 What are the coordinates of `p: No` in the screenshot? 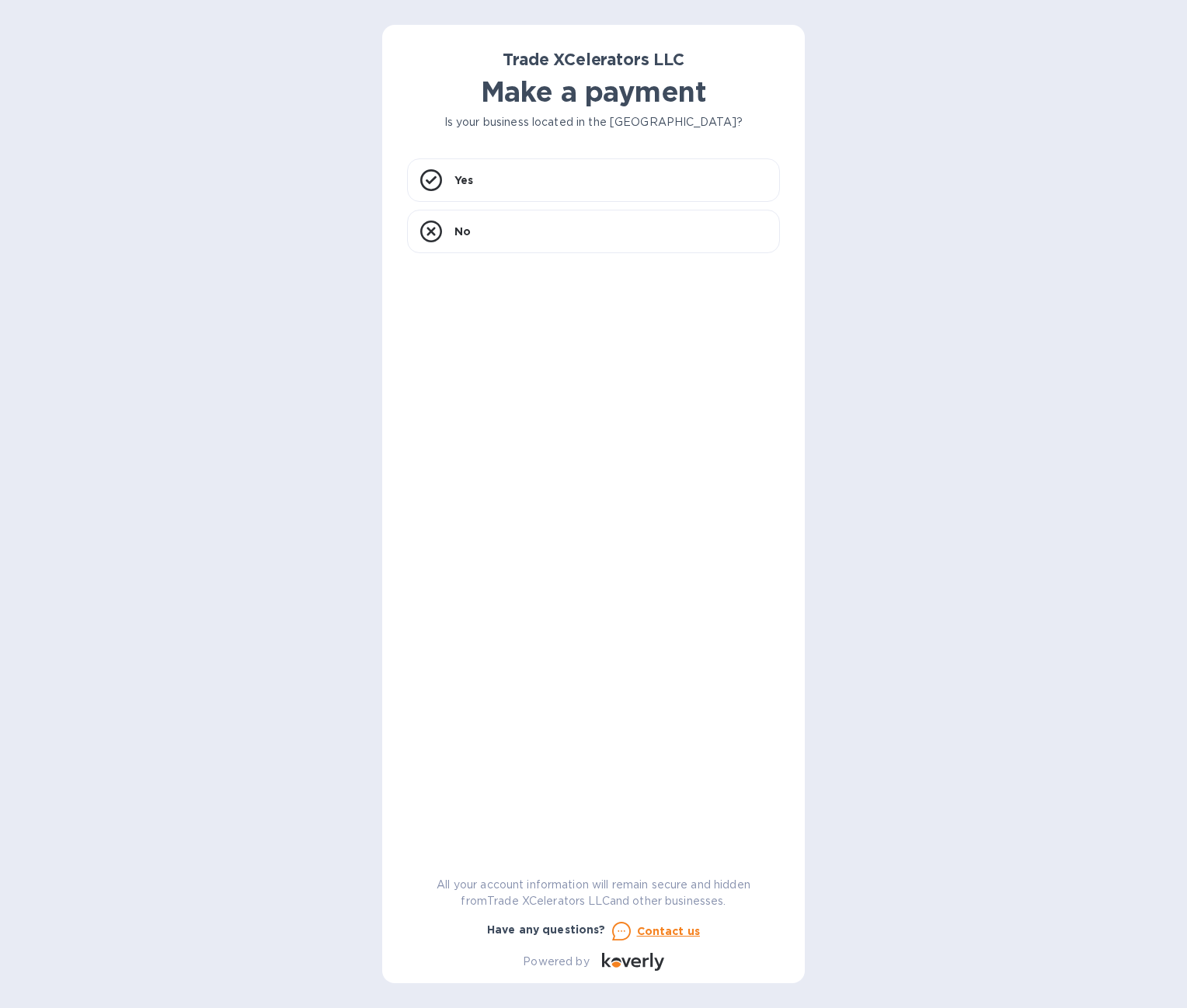 It's located at (463, 231).